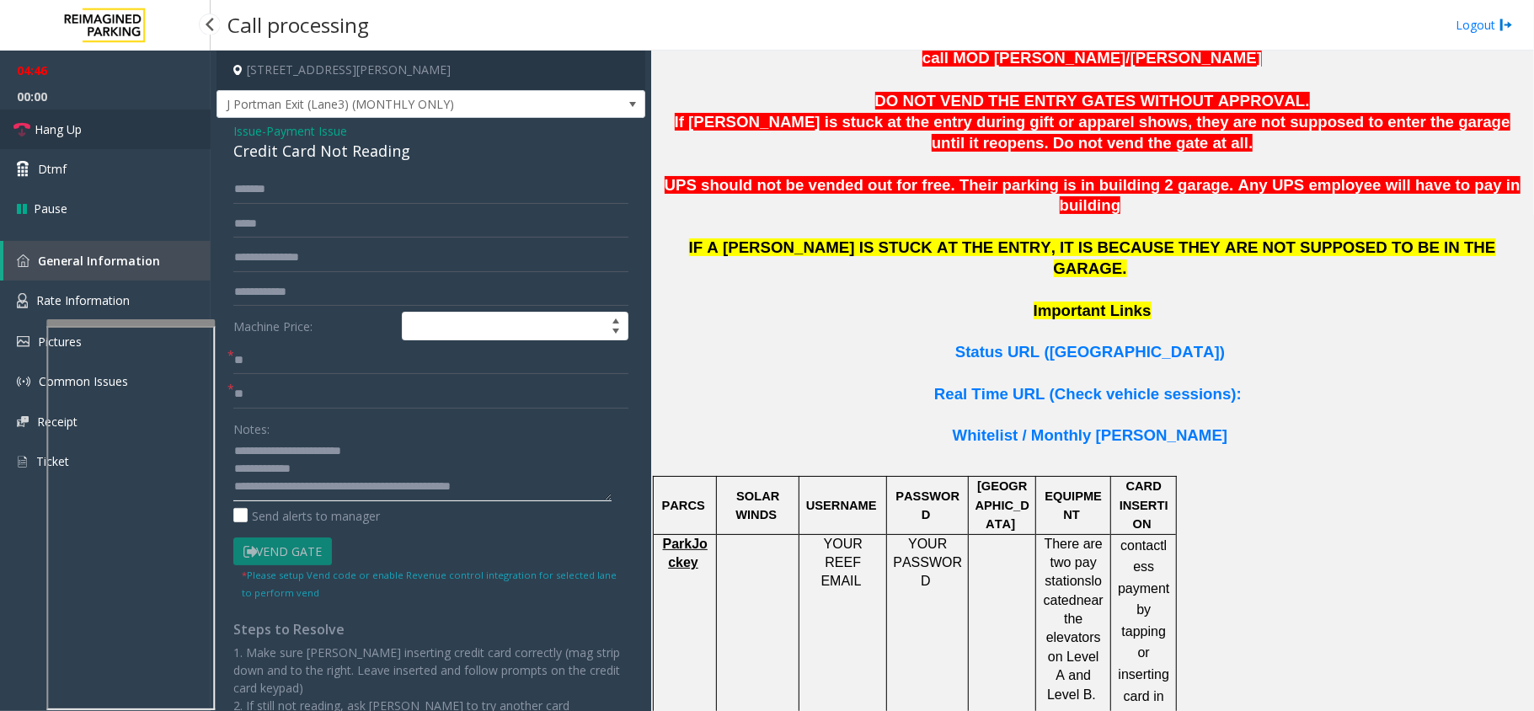  What do you see at coordinates (1073, 563) in the screenshot?
I see `span: There are two pay stations` at bounding box center [1073, 563].